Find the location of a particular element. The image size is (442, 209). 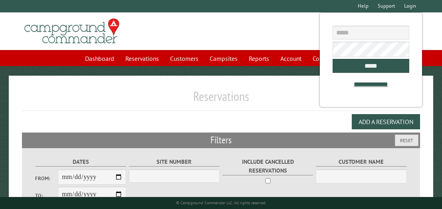

a: Reservations is located at coordinates (142, 58).